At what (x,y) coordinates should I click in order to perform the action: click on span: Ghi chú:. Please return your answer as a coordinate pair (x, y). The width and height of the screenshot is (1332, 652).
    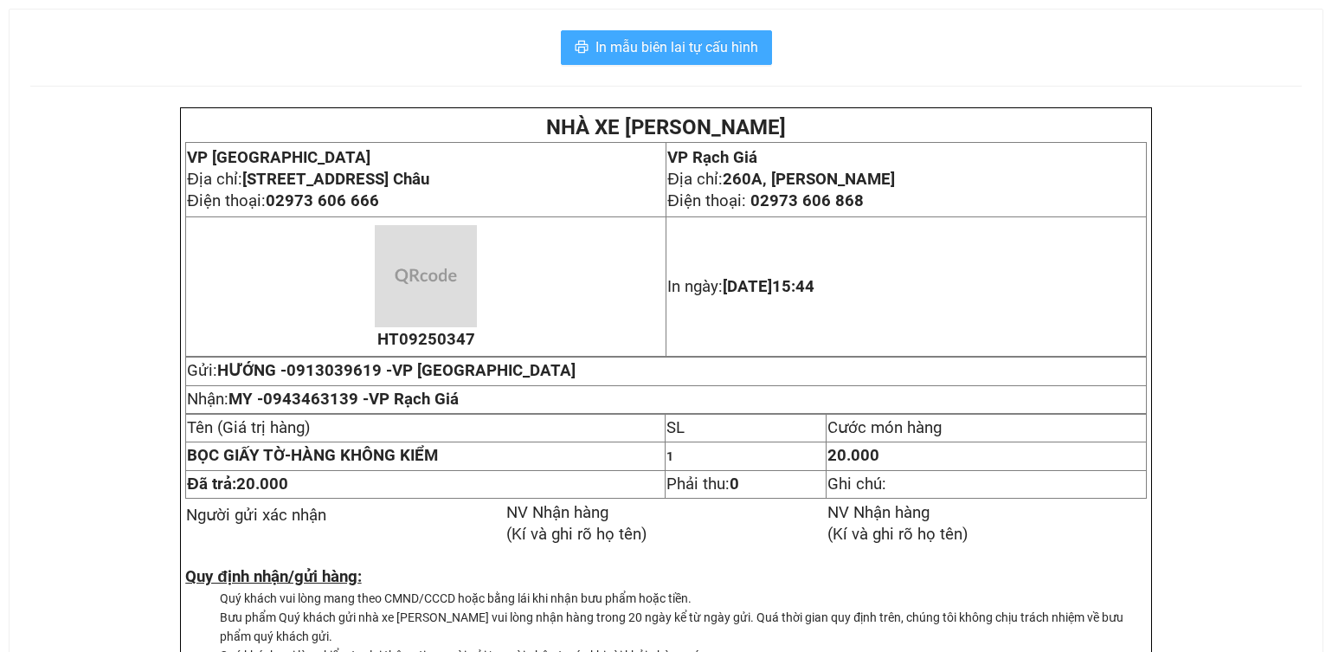
    Looking at the image, I should click on (857, 484).